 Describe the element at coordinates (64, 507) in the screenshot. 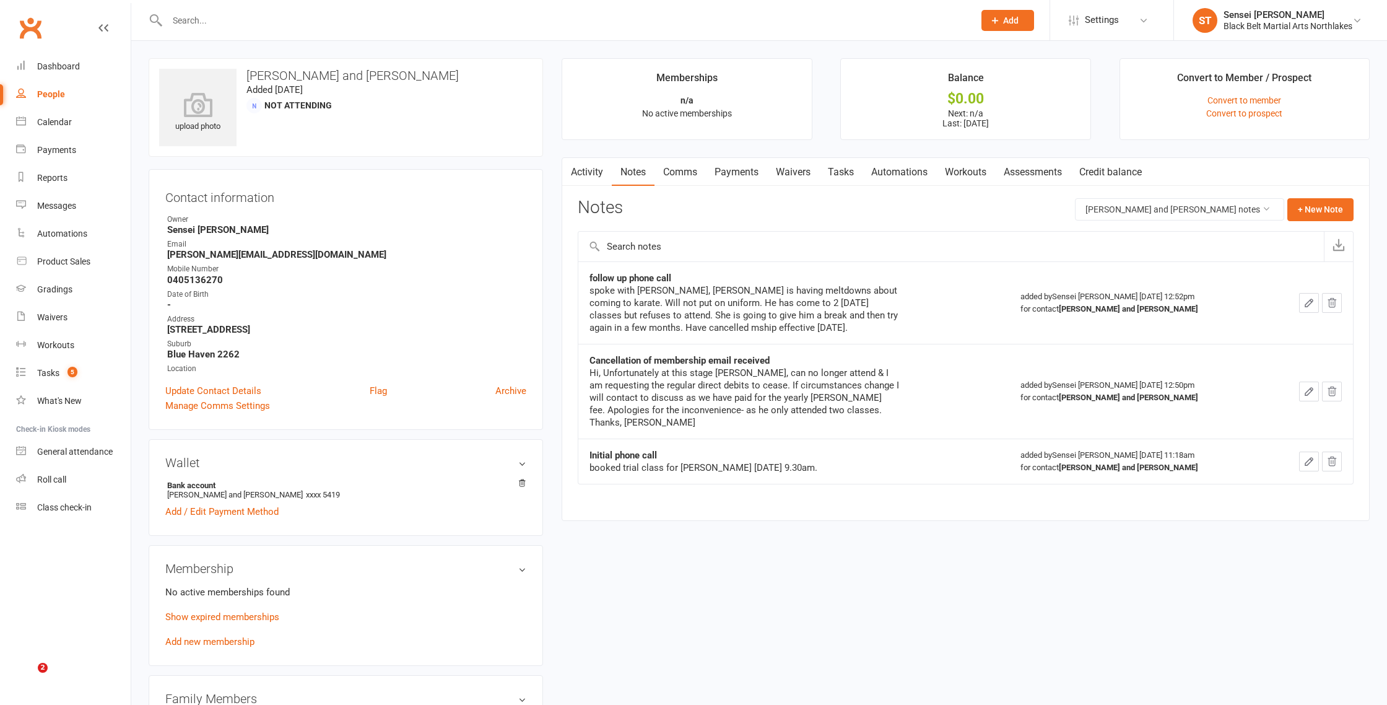

I see `div: Class check-in` at that location.